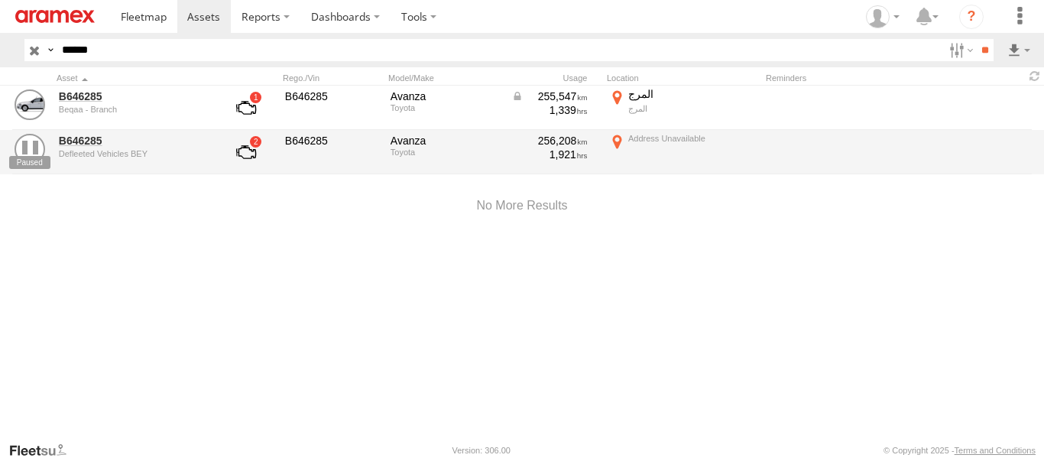 This screenshot has height=458, width=1044. What do you see at coordinates (555, 78) in the screenshot?
I see `div: Usage` at bounding box center [555, 78].